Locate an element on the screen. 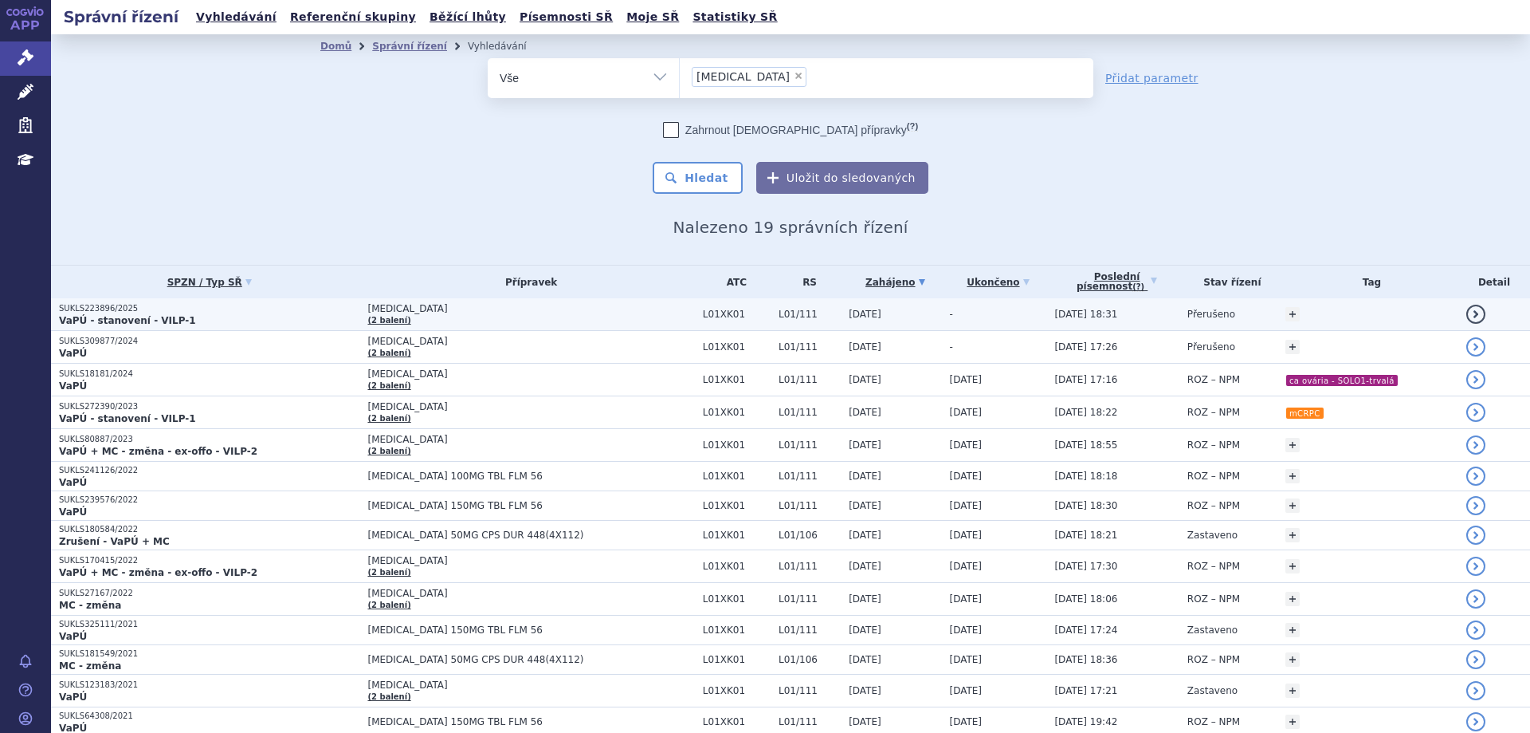  p: SUKLS27167/2022 is located at coordinates (209, 593).